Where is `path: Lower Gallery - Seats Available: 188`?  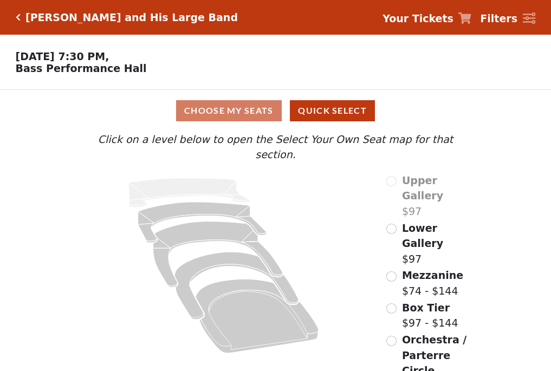 path: Lower Gallery - Seats Available: 188 is located at coordinates (202, 222).